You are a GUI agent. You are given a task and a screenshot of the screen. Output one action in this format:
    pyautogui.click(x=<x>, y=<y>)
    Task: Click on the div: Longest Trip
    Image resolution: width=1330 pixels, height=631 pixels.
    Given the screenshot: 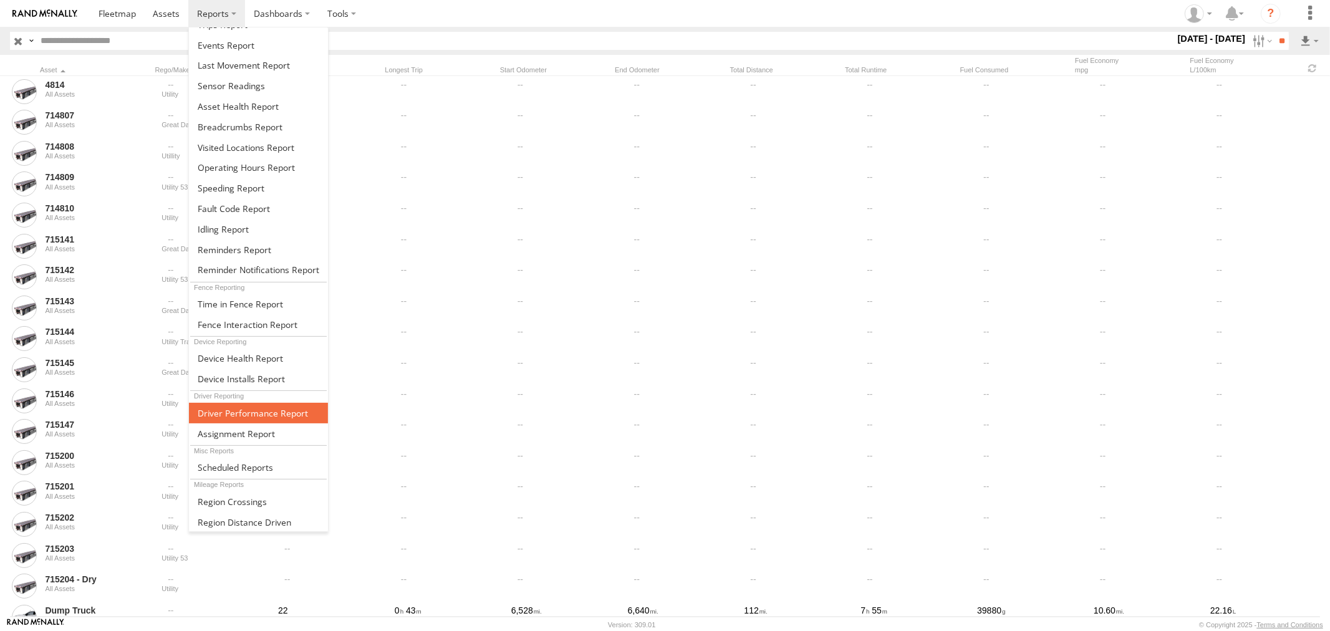 What is the action you would take?
    pyautogui.click(x=440, y=70)
    